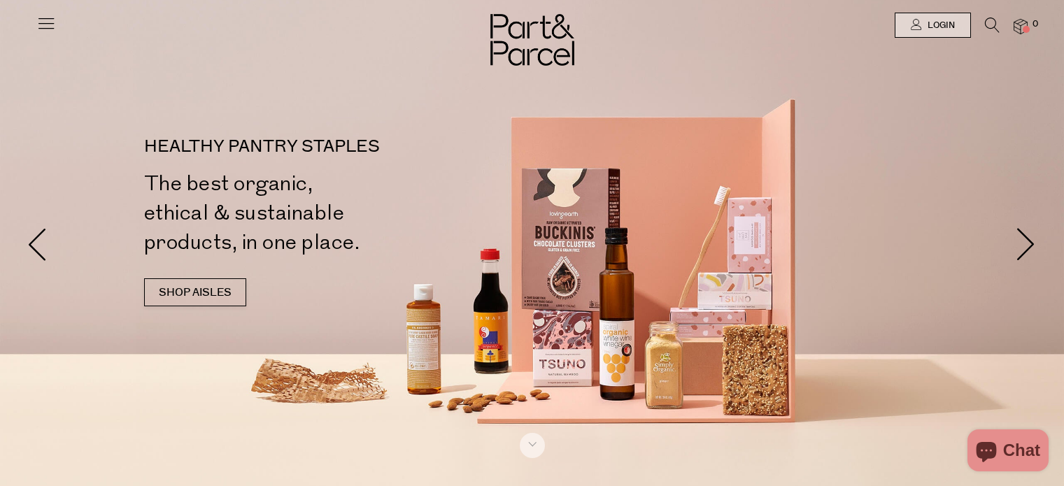  I want to click on h2: The best organic, ethical & sustainable products, in one place., so click(341, 213).